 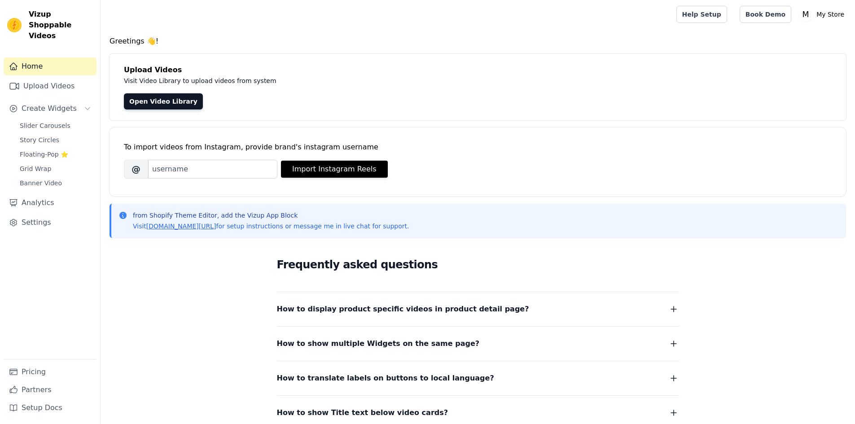 I want to click on span: Floating-Pop ⭐, so click(x=44, y=154).